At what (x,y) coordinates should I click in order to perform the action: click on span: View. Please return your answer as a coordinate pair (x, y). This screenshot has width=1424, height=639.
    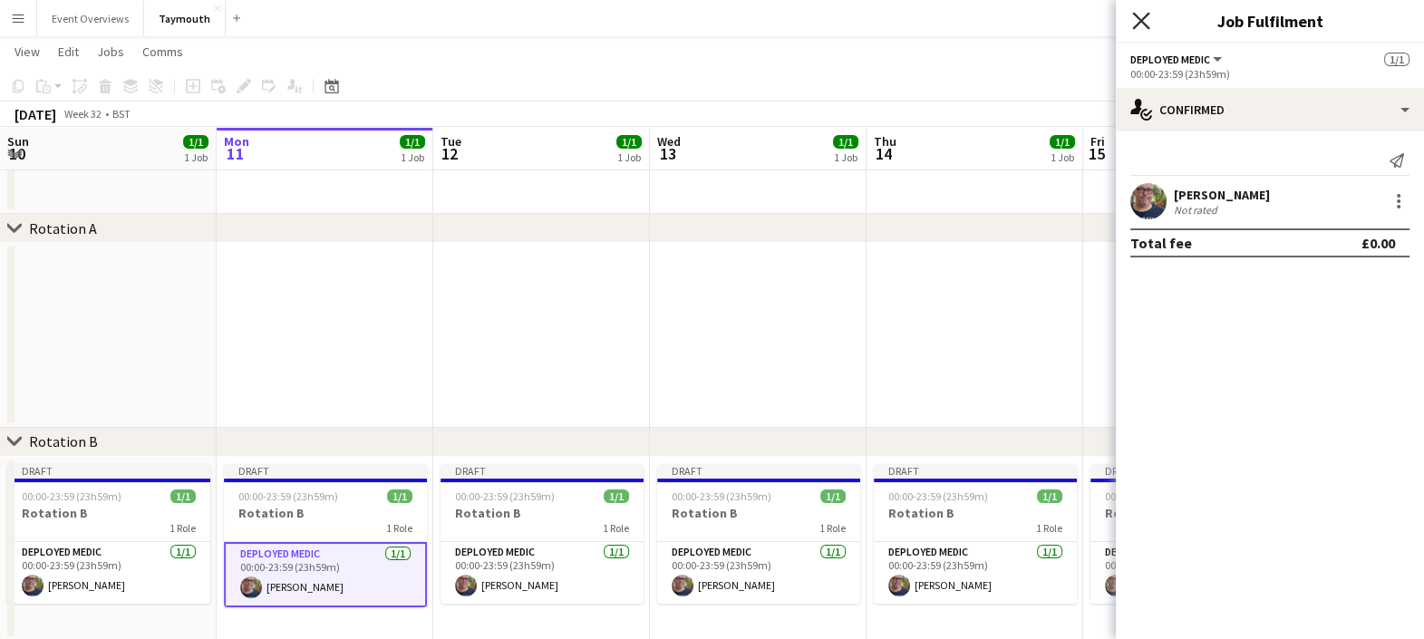
    Looking at the image, I should click on (27, 52).